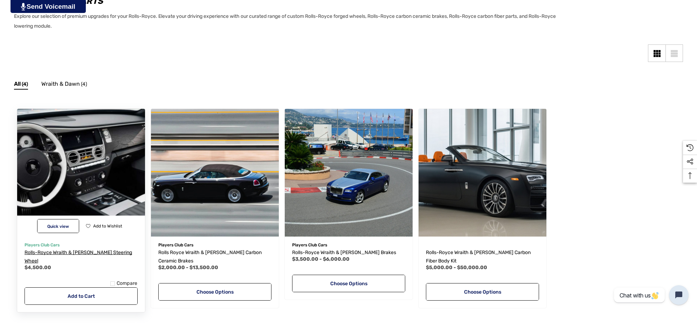  What do you see at coordinates (456, 268) in the screenshot?
I see `span: $5,000.00 - $50,000.00` at bounding box center [456, 268].